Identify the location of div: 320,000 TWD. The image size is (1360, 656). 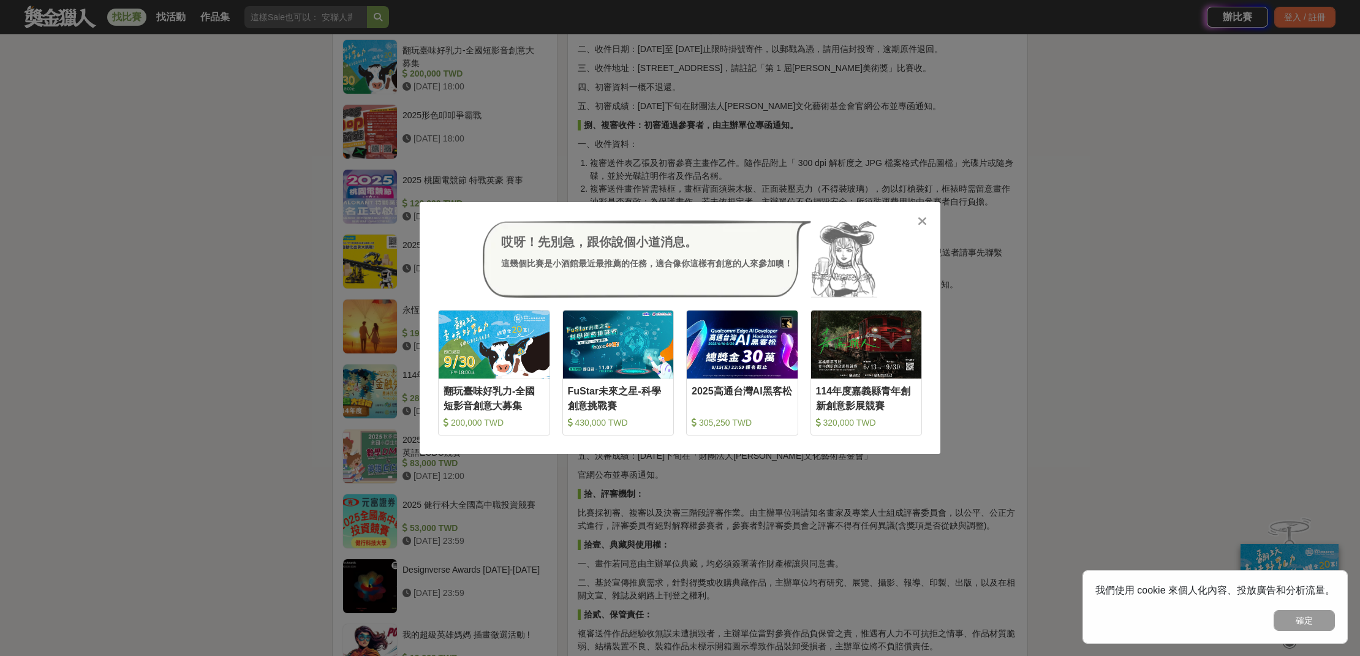
(866, 423).